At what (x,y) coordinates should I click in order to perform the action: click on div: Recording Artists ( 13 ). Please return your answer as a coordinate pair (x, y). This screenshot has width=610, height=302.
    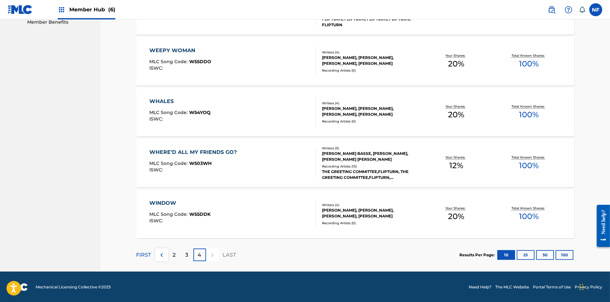
    Looking at the image, I should click on (371, 166).